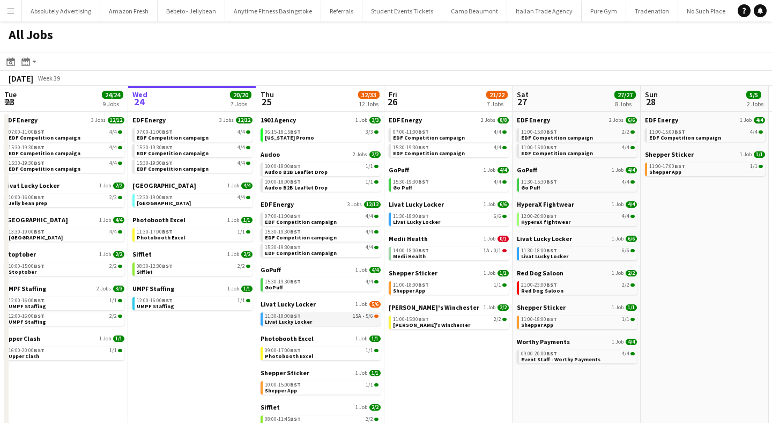  What do you see at coordinates (26, 232) in the screenshot?
I see `span: 13:30-19:00` at bounding box center [26, 232].